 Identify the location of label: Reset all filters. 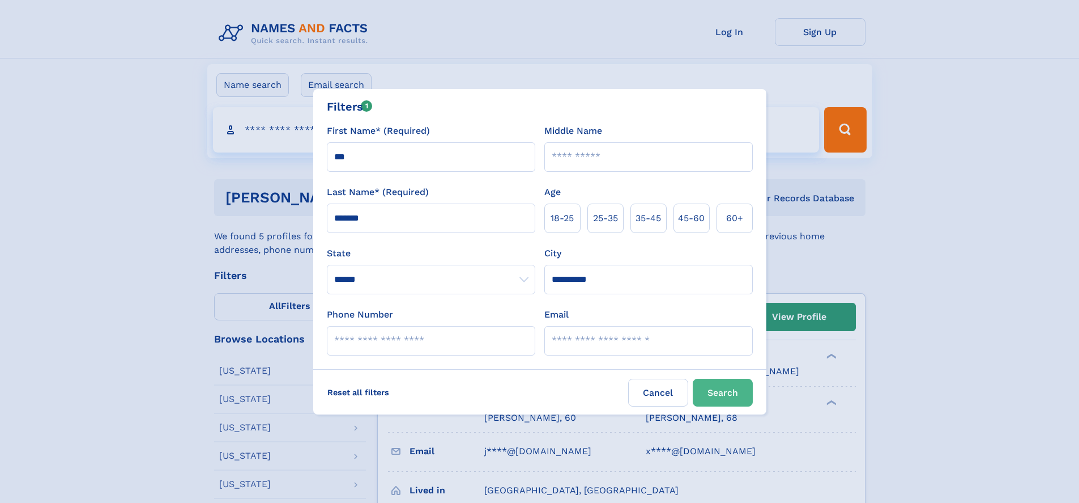
(358, 392).